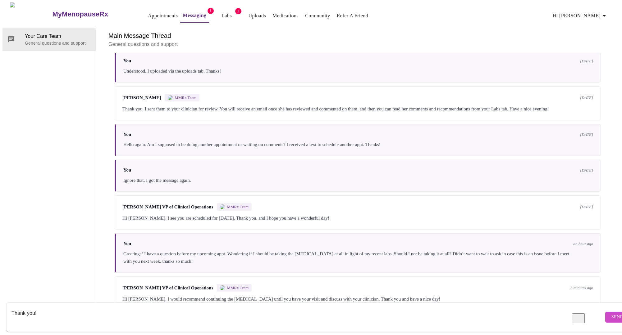 This screenshot has height=335, width=622. What do you see at coordinates (352, 16) in the screenshot?
I see `button: Refer a Friend` at bounding box center [352, 16].